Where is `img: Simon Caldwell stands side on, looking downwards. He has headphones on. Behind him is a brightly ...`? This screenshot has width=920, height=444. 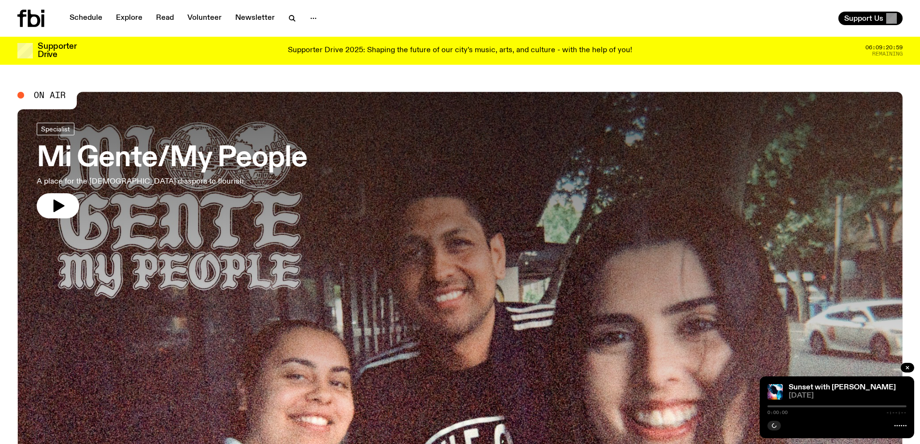
img: Simon Caldwell stands side on, looking downwards. He has headphones on. Behind him is a brightly ... is located at coordinates (775, 392).